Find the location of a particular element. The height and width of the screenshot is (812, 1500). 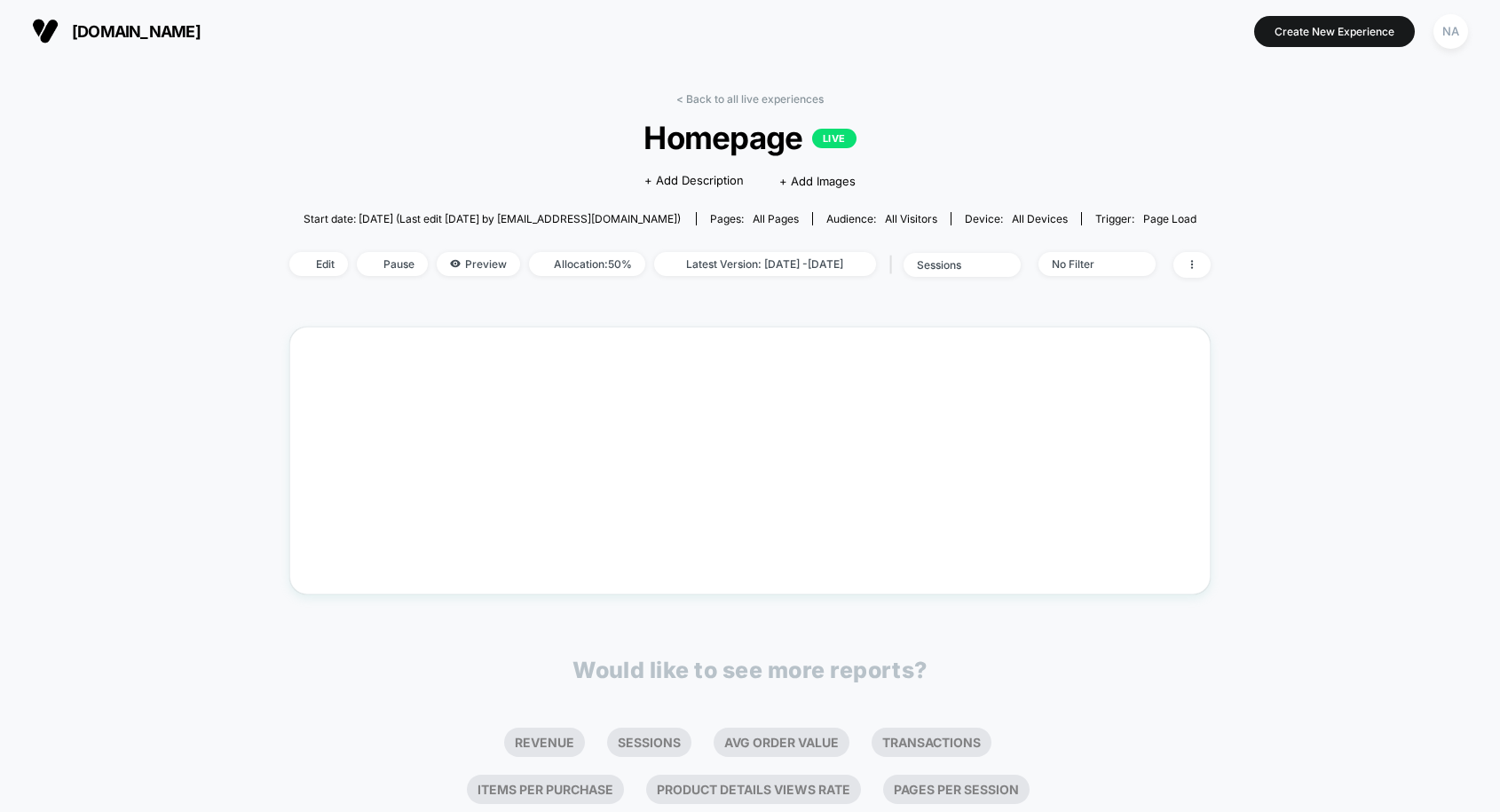

span: Edit is located at coordinates (319, 263).